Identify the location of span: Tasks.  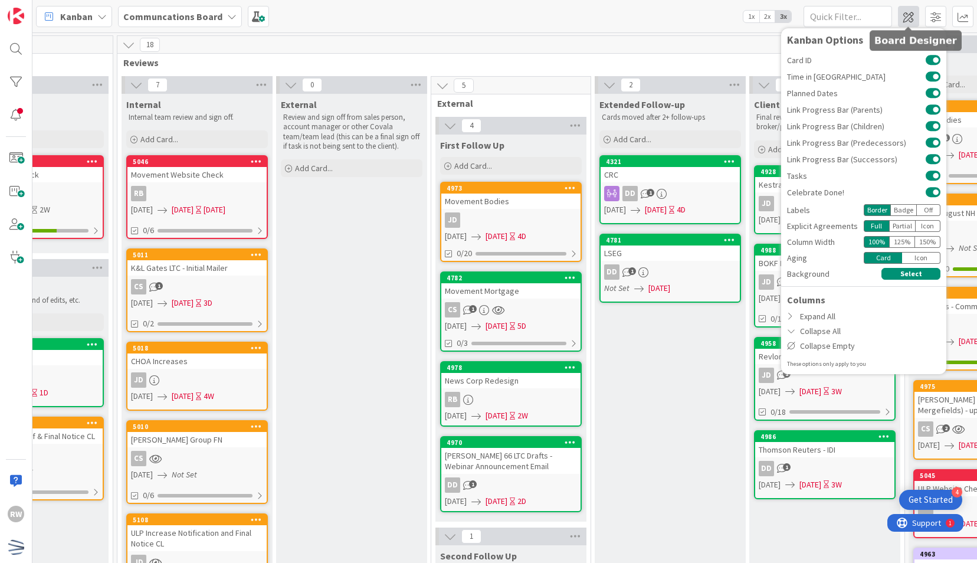
(856, 176).